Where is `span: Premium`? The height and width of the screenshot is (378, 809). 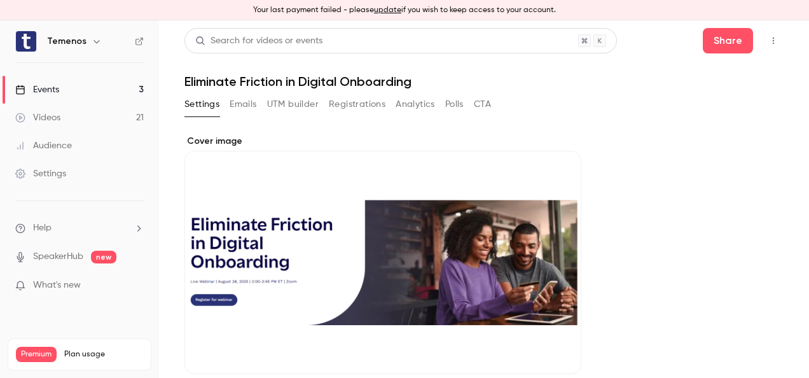
span: Premium is located at coordinates (36, 354).